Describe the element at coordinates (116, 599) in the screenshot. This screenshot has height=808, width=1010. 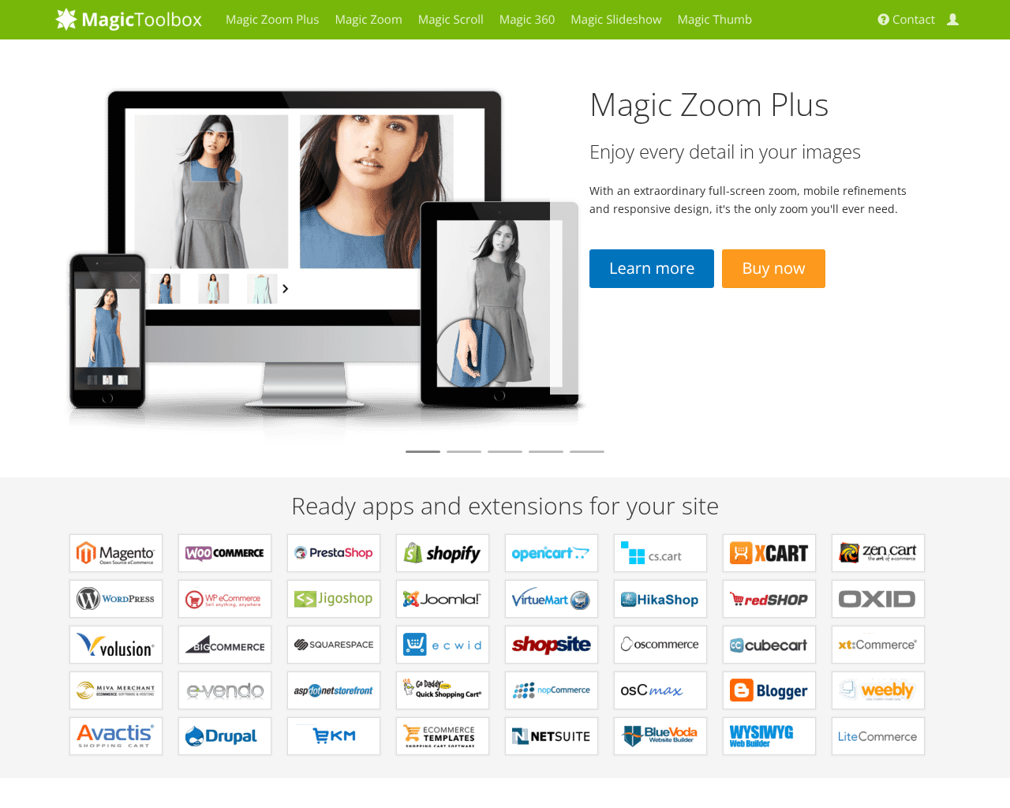
I see `a: Plugins for WordPress` at that location.